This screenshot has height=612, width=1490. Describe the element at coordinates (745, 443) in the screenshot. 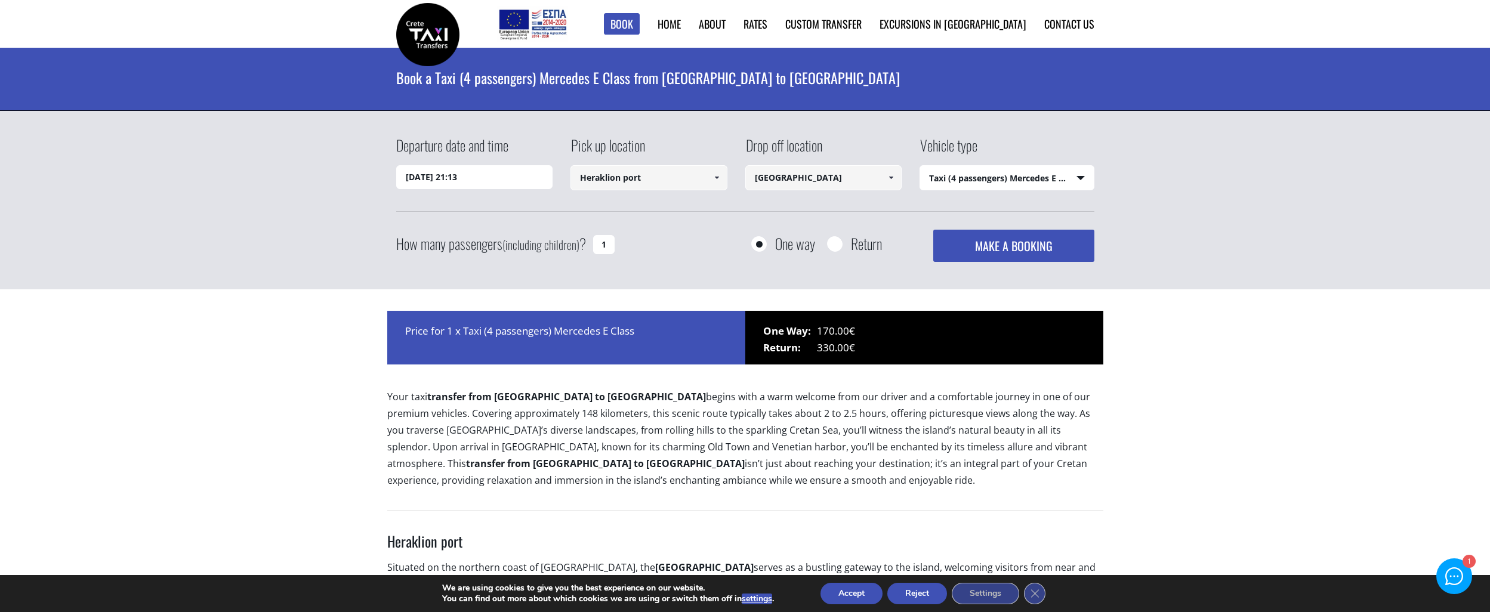

I see `p: Your taxi begins with a warm welcome from our driver and a comfortable journey in one of our prem...` at that location.